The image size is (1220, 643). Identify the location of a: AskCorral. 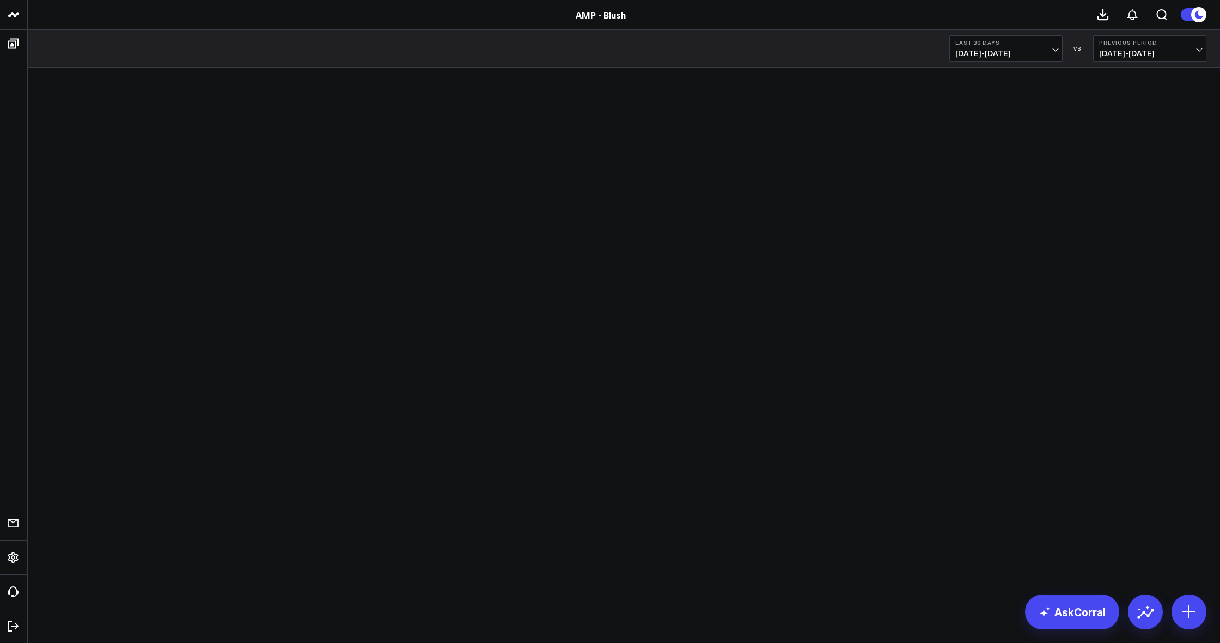
(1072, 612).